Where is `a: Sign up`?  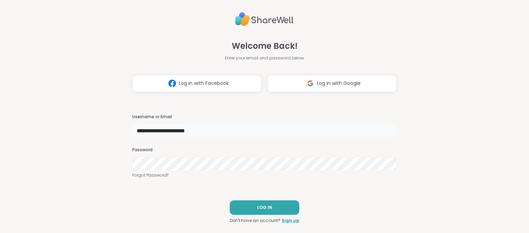 a: Sign up is located at coordinates (290, 221).